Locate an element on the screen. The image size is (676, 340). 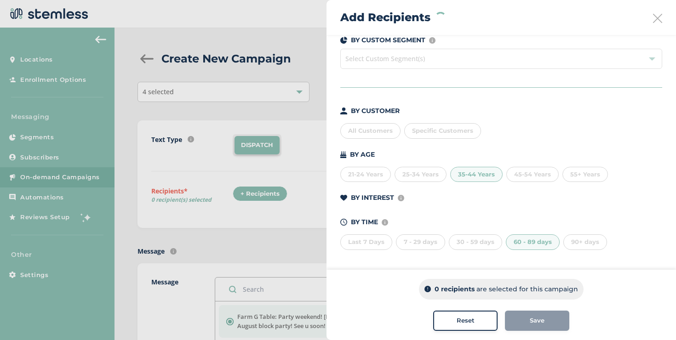
p: BY AGE is located at coordinates (362, 155).